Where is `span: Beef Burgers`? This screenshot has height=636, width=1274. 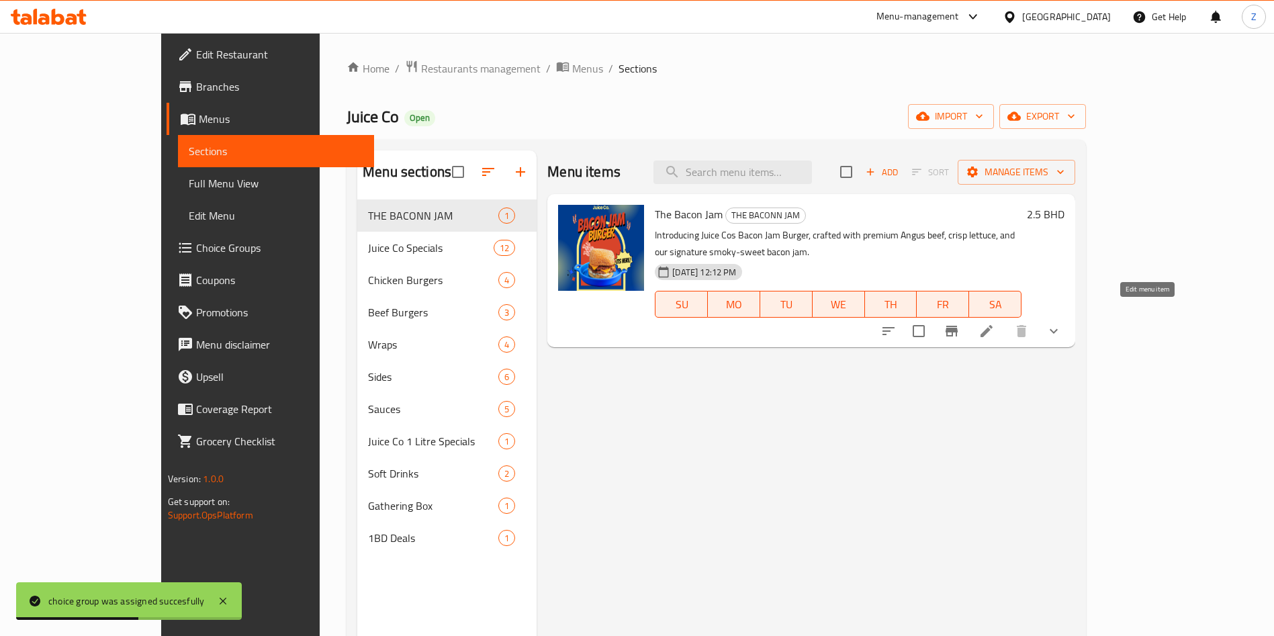
span: Beef Burgers is located at coordinates (433, 312).